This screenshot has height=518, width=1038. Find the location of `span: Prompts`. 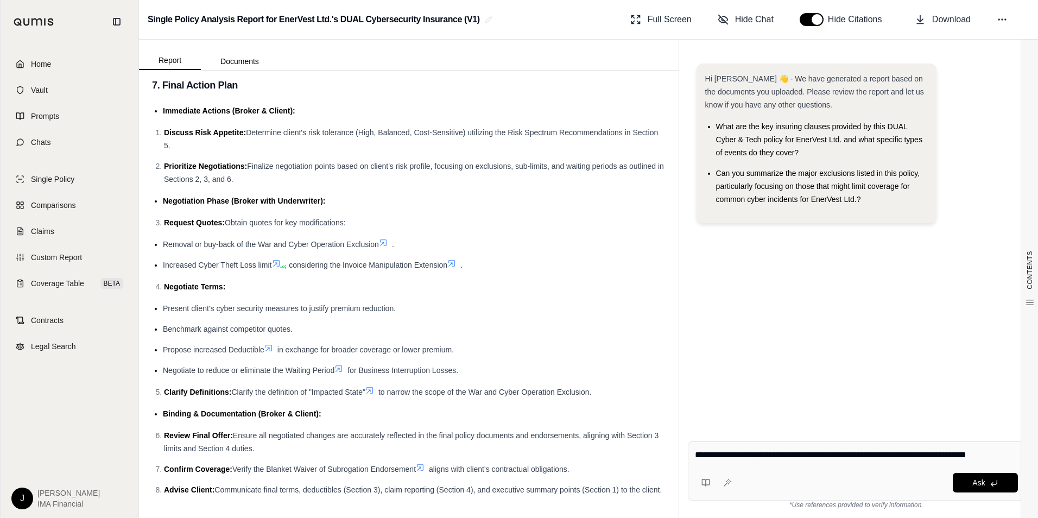

span: Prompts is located at coordinates (45, 116).